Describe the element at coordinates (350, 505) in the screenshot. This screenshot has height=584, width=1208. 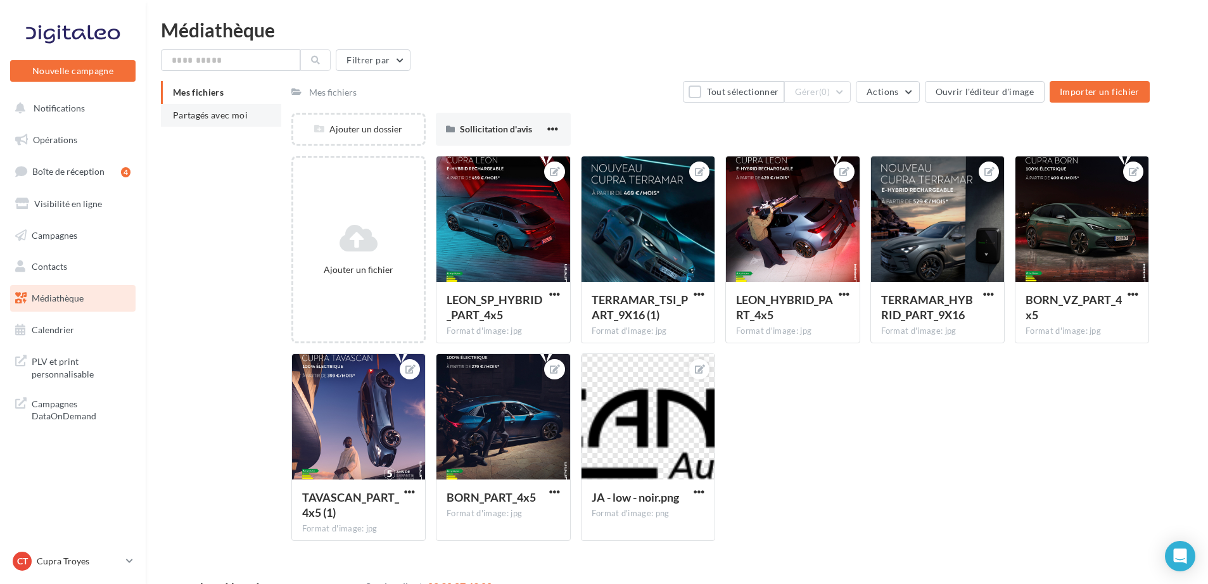
I see `span: TAVASCAN_PART_4x5 (1)` at that location.